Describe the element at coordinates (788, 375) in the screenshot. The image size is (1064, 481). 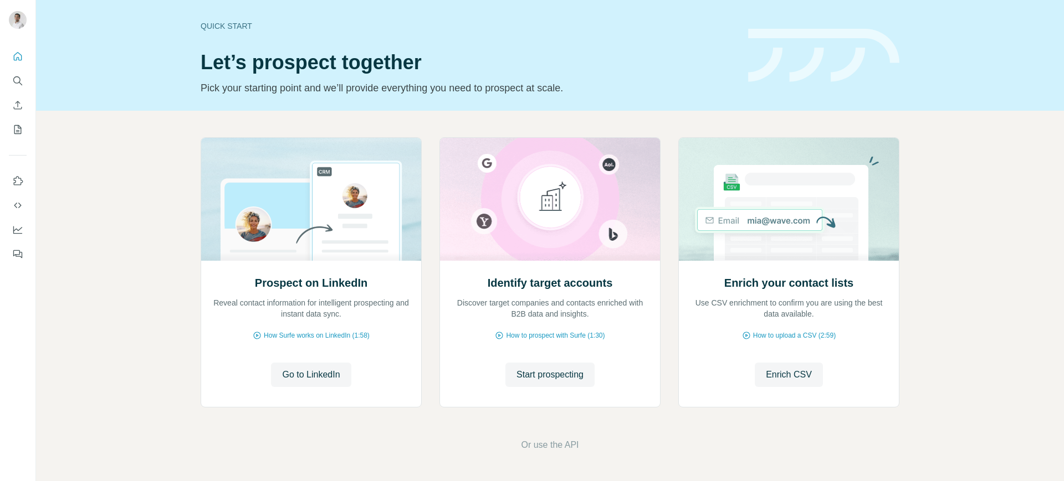
I see `span: Enrich CSV` at that location.